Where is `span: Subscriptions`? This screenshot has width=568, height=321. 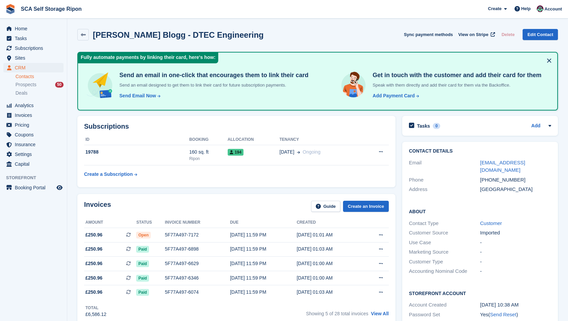 span: Subscriptions is located at coordinates (35, 48).